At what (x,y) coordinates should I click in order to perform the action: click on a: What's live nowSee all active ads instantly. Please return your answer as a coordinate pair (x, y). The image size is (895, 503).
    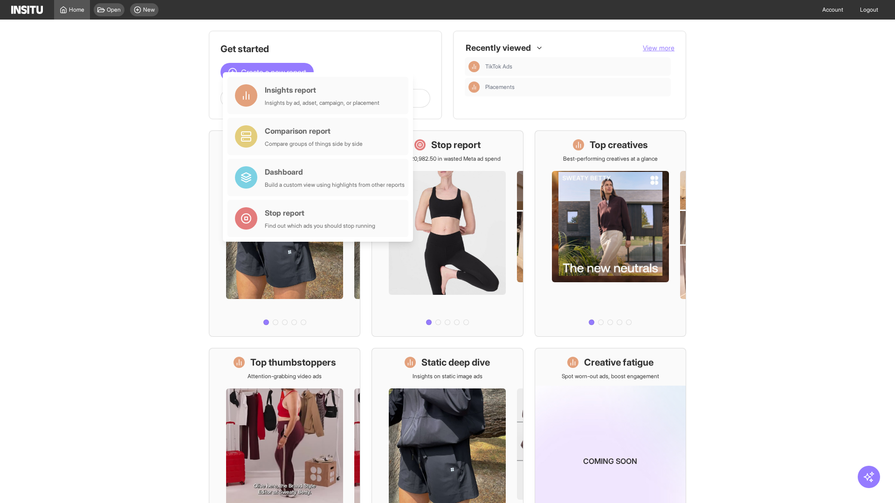
    Looking at the image, I should click on (284, 234).